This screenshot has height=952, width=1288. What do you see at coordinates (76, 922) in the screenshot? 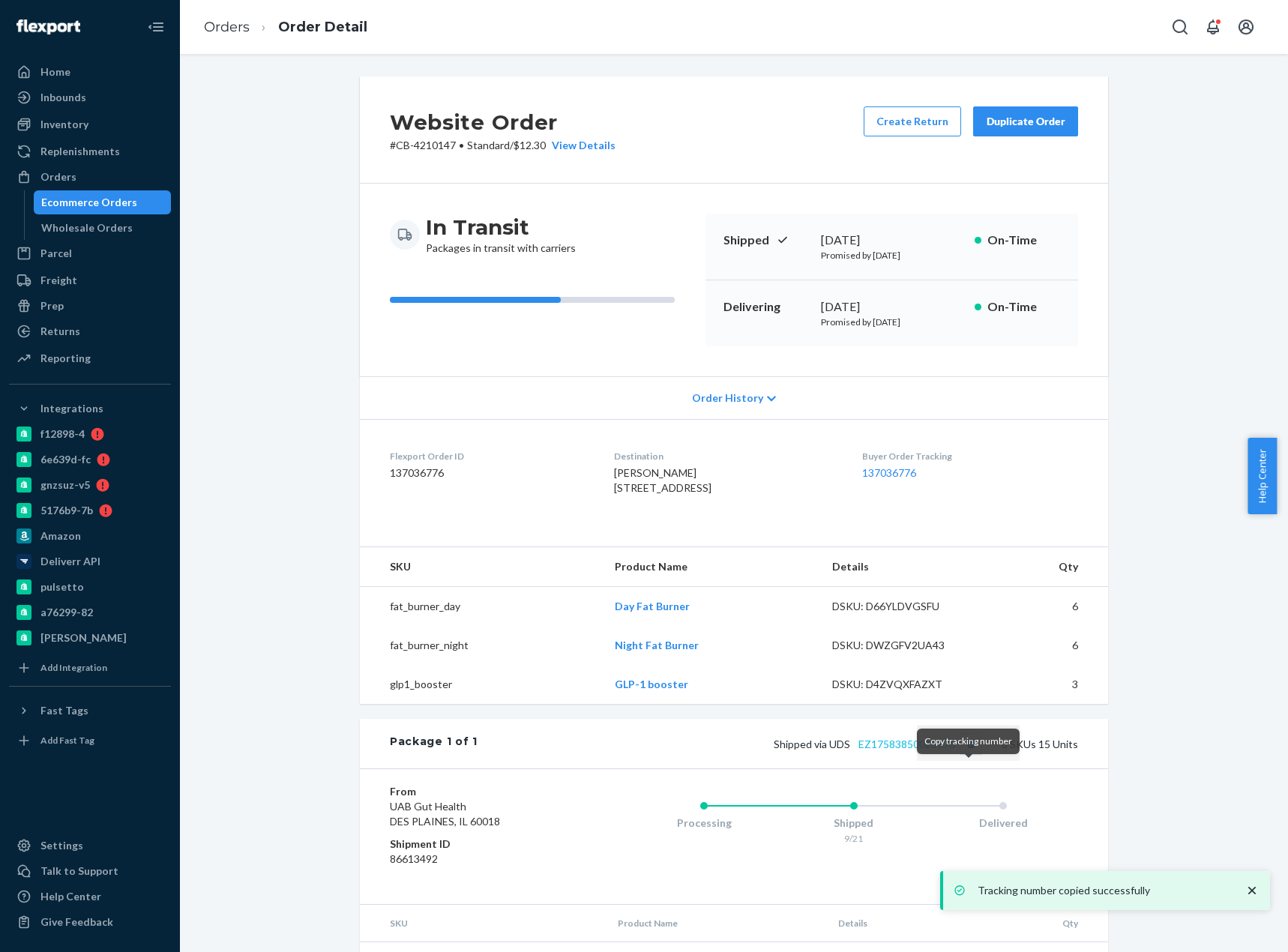
I see `div: Give Feedback` at bounding box center [76, 922].